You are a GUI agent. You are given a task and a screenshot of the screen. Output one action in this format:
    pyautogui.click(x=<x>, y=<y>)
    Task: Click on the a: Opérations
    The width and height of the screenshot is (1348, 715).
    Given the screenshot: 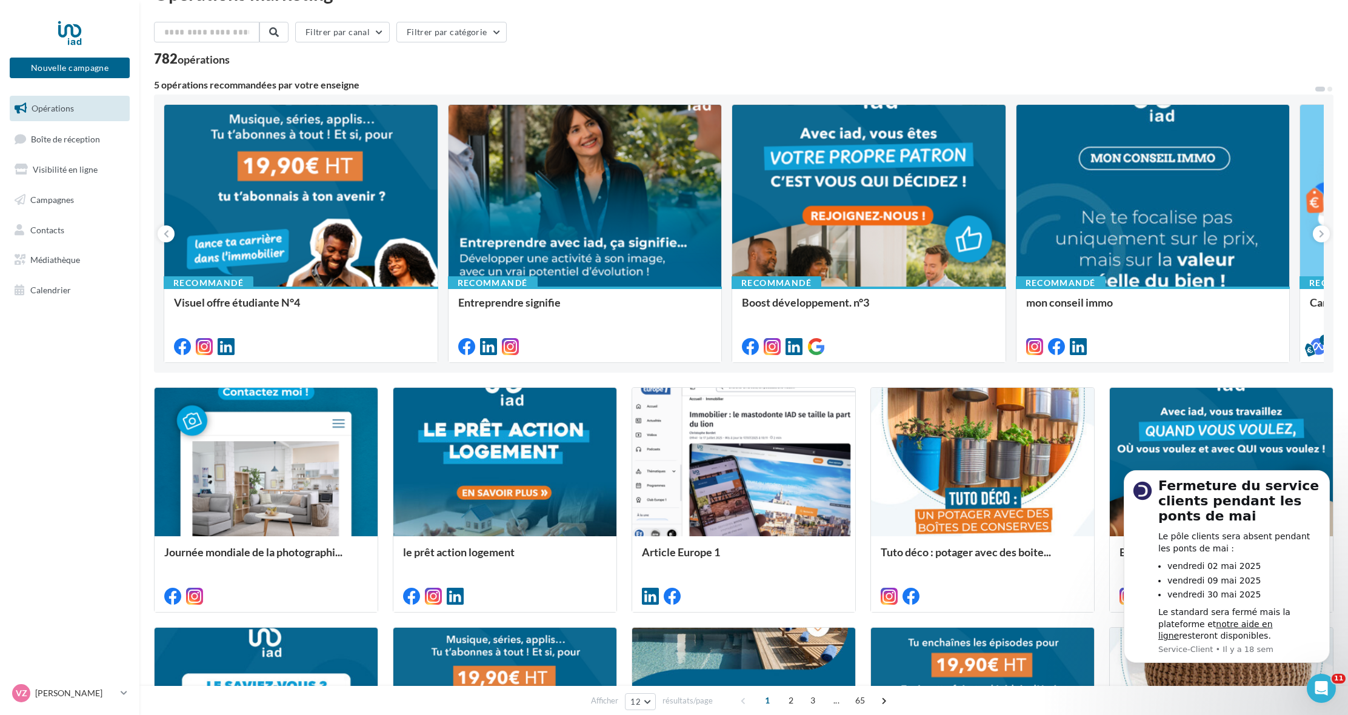 What is the action you would take?
    pyautogui.click(x=70, y=108)
    